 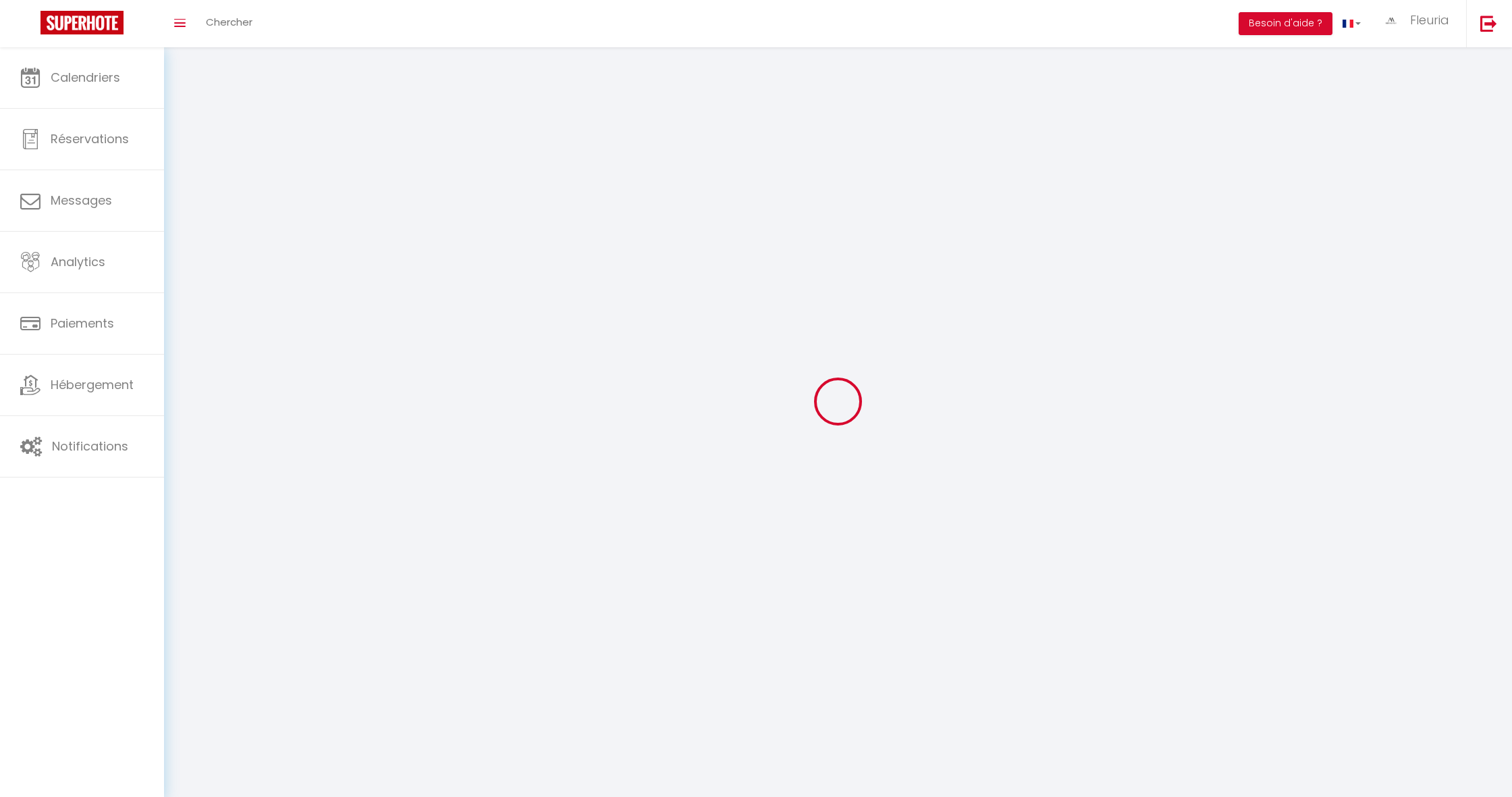 What do you see at coordinates (1489, 23) in the screenshot?
I see `img: logout` at bounding box center [1489, 23].